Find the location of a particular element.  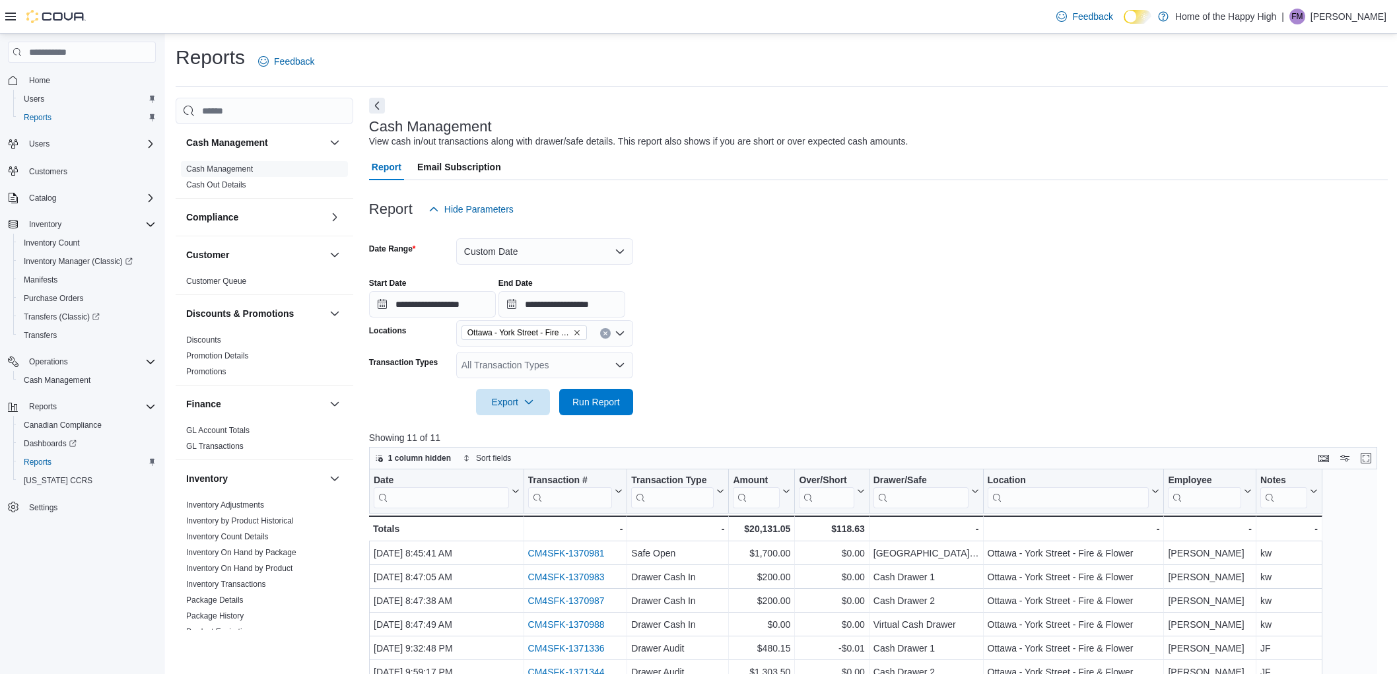

span: Cash Out Details is located at coordinates (216, 185).